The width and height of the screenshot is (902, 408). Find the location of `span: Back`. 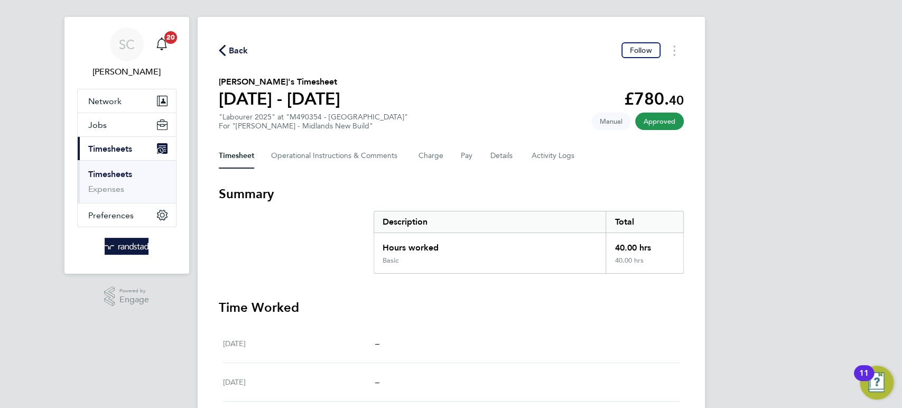

span: Back is located at coordinates (238, 51).